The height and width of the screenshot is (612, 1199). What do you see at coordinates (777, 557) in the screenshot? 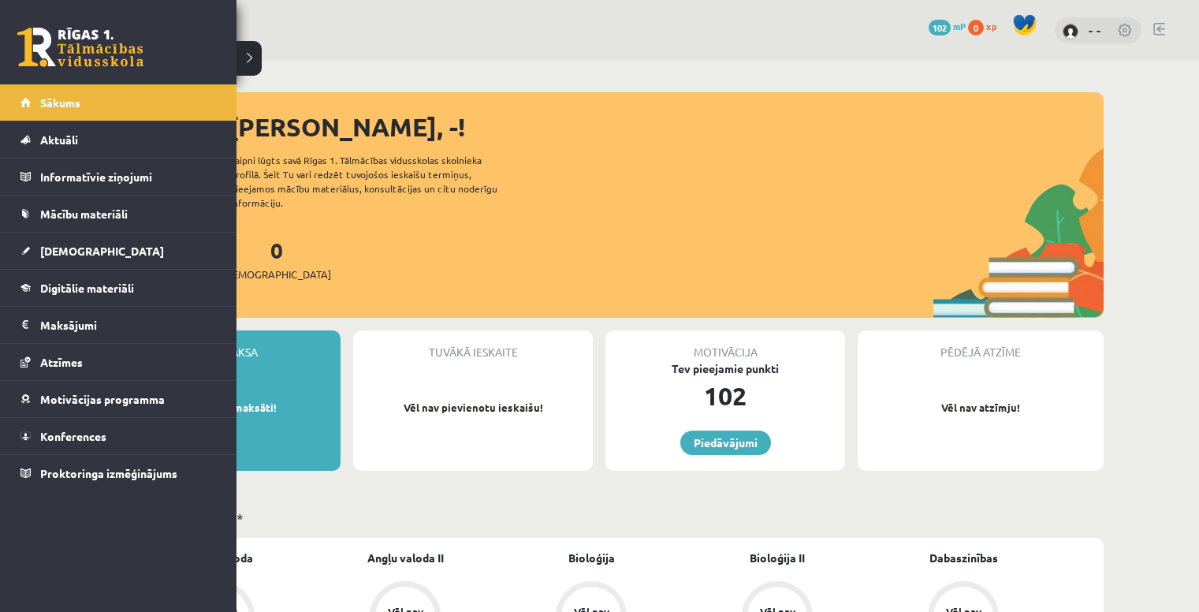
I see `a: Bioloģija II` at bounding box center [777, 557].